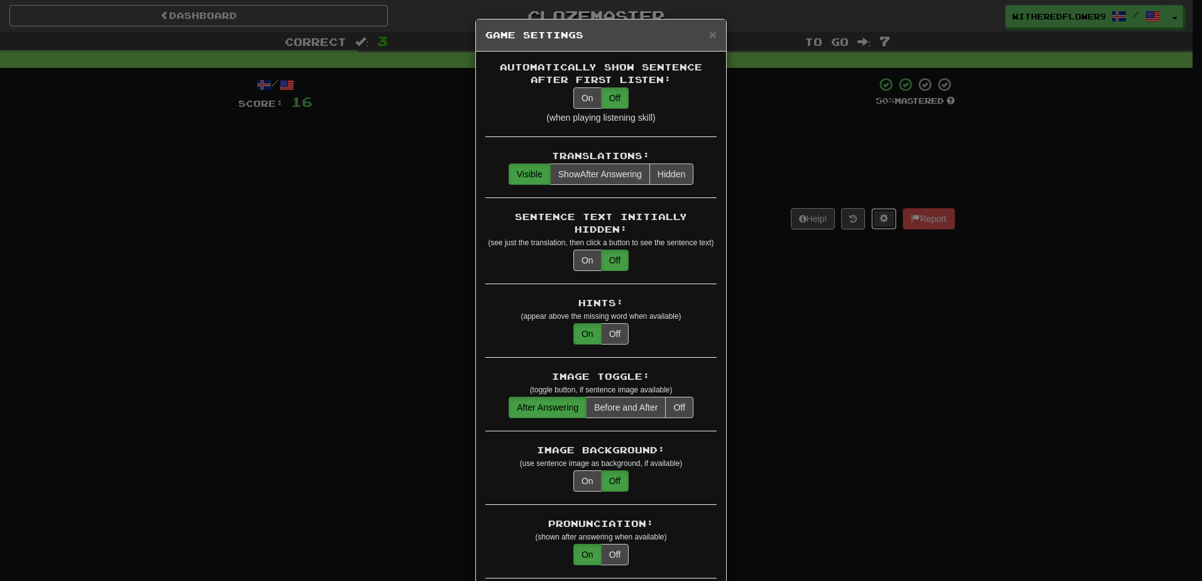 The height and width of the screenshot is (581, 1202). Describe the element at coordinates (601, 35) in the screenshot. I see `h5: Game Settings` at that location.